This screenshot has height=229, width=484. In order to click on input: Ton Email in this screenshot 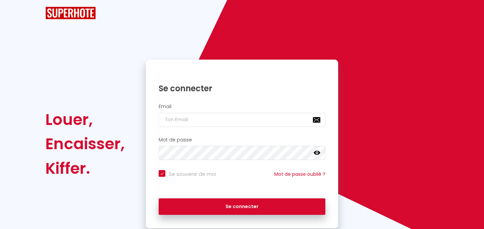, I will do `click(242, 120)`.